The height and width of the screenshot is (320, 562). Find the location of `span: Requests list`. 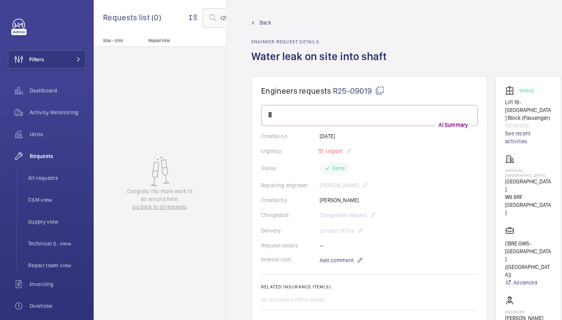

span: Requests list is located at coordinates (127, 17).